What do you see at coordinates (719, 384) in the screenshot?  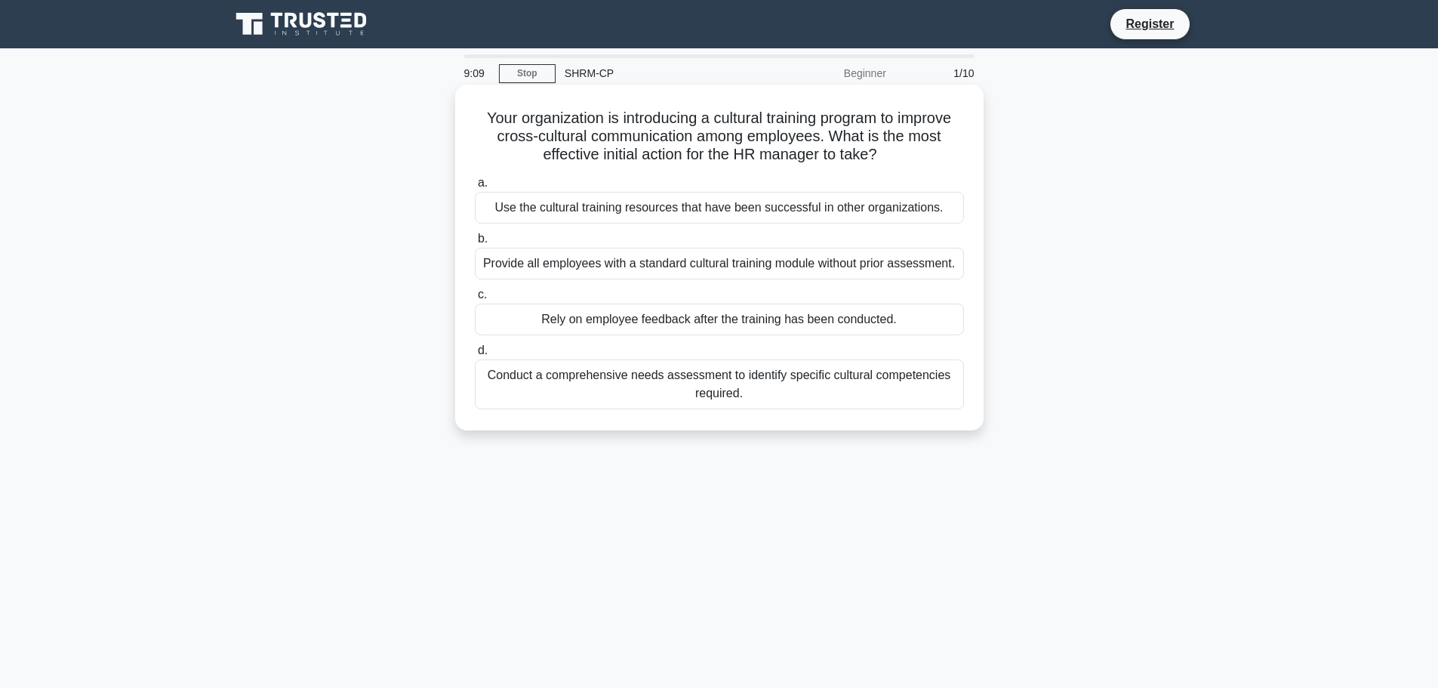 I see `div: Conduct a comprehensive needs assessment to identify specific cultural competencies required.` at bounding box center [719, 384].